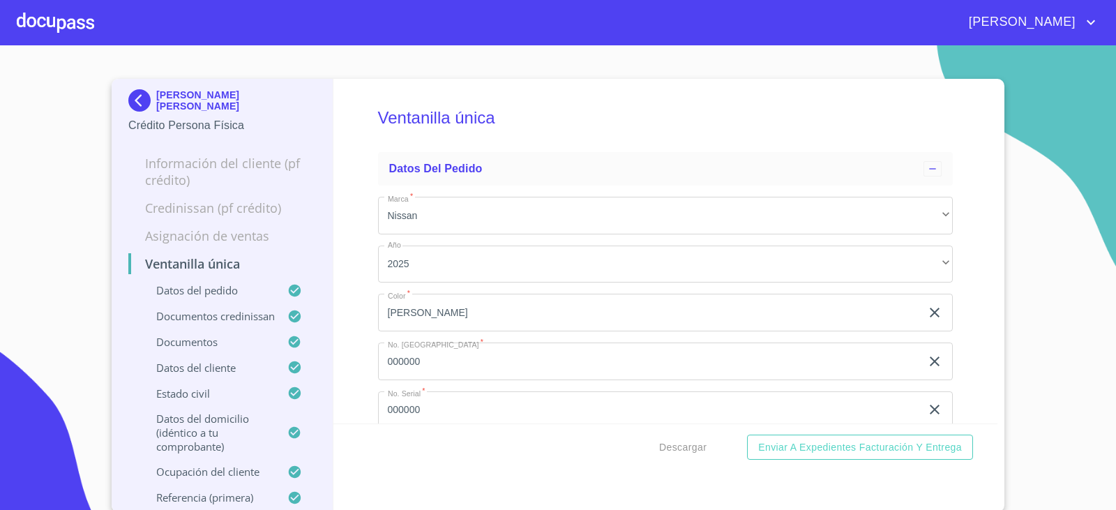 The width and height of the screenshot is (1116, 510). Describe the element at coordinates (222, 236) in the screenshot. I see `p: Asignación de Ventas` at that location.